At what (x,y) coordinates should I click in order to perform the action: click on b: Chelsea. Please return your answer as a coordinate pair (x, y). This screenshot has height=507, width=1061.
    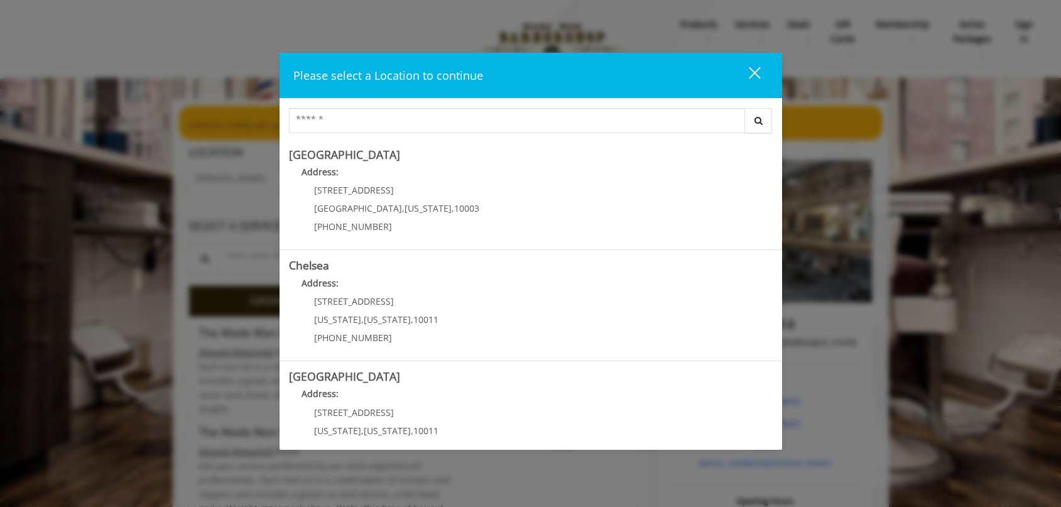
    Looking at the image, I should click on (309, 265).